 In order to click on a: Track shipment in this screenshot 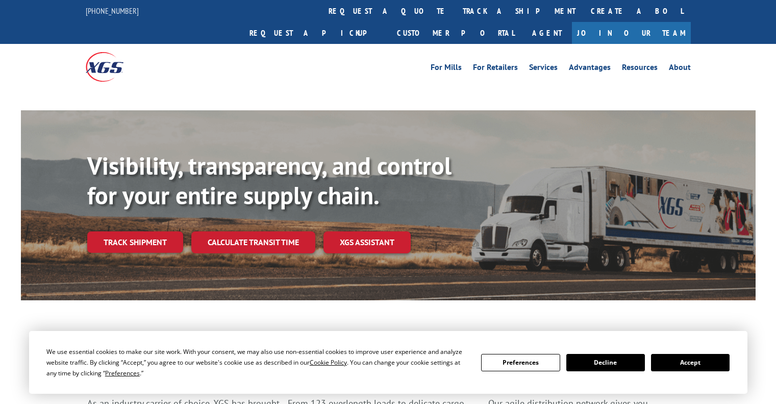, I will do `click(135, 242)`.